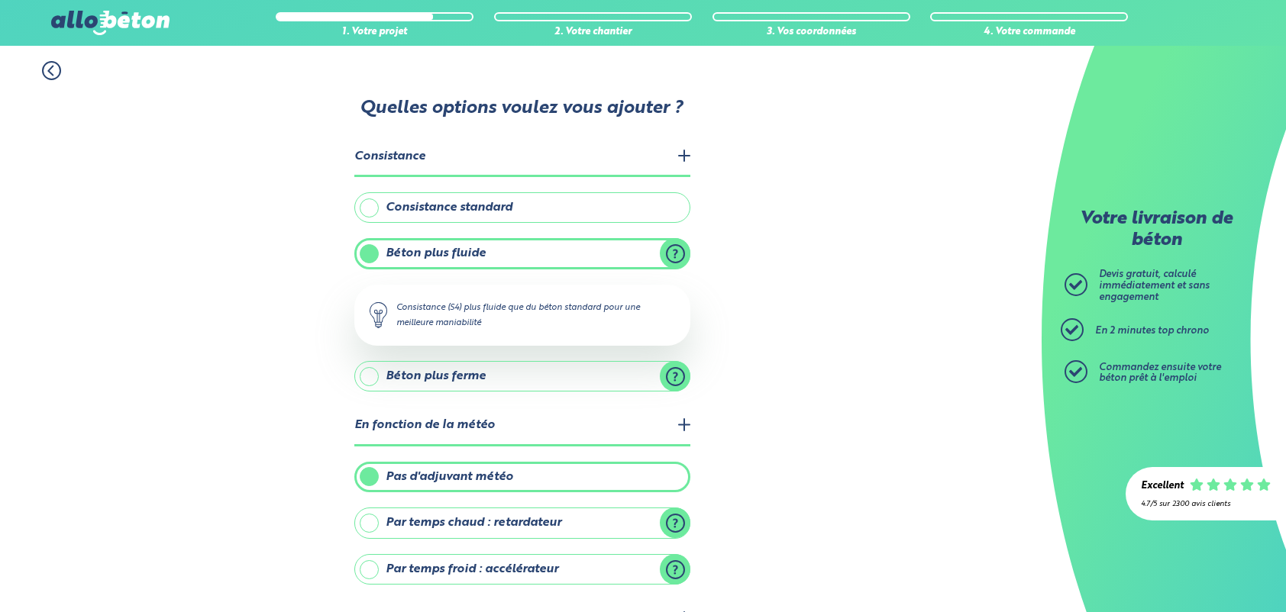  I want to click on img: allobéton, so click(110, 23).